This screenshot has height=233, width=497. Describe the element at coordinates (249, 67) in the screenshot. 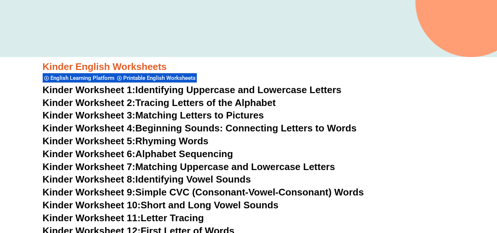

I see `h3: Kinder English Worksheets` at that location.